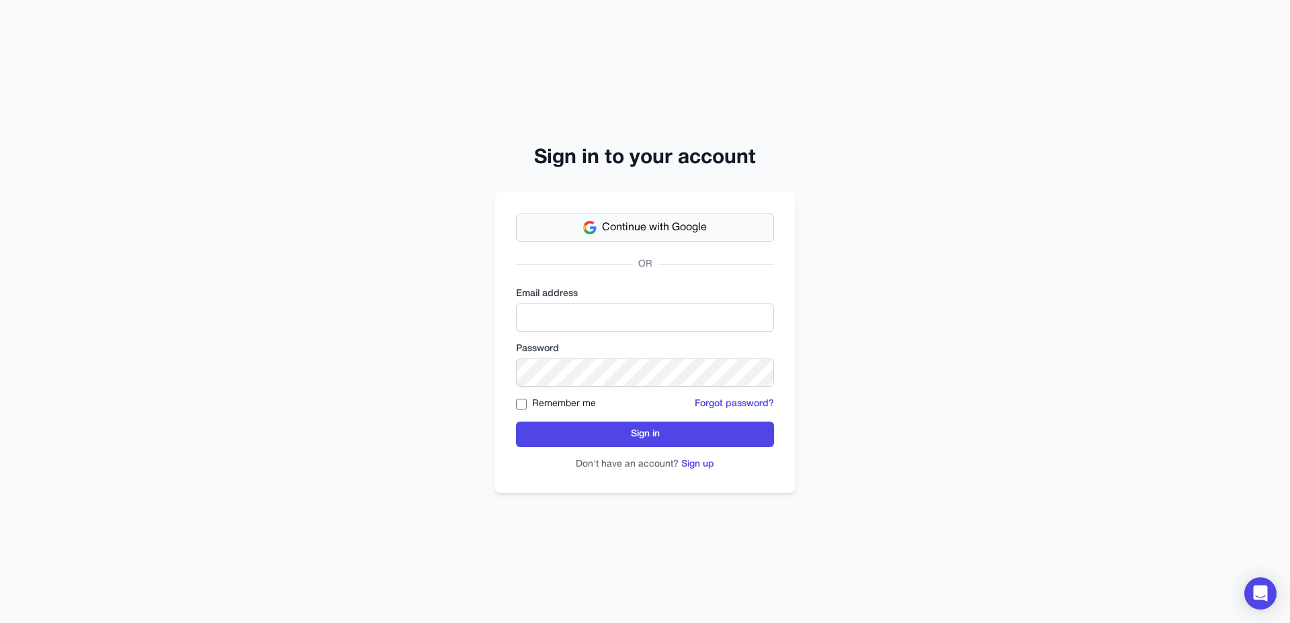 The height and width of the screenshot is (623, 1290). Describe the element at coordinates (1260, 594) in the screenshot. I see `div: Open Intercom Messenger` at that location.